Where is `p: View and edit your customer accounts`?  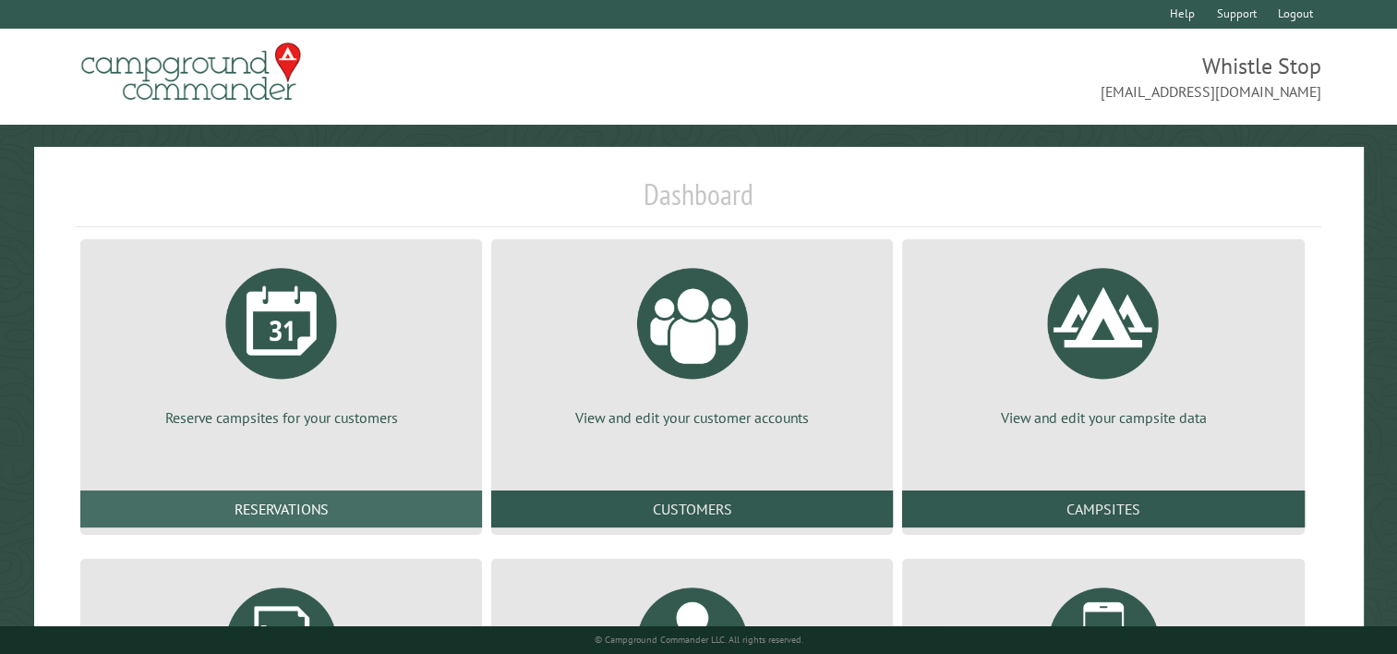
p: View and edit your customer accounts is located at coordinates (691, 417).